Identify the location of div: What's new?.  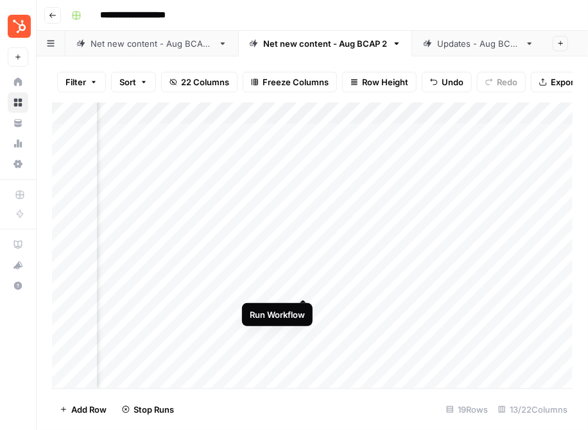
(18, 266).